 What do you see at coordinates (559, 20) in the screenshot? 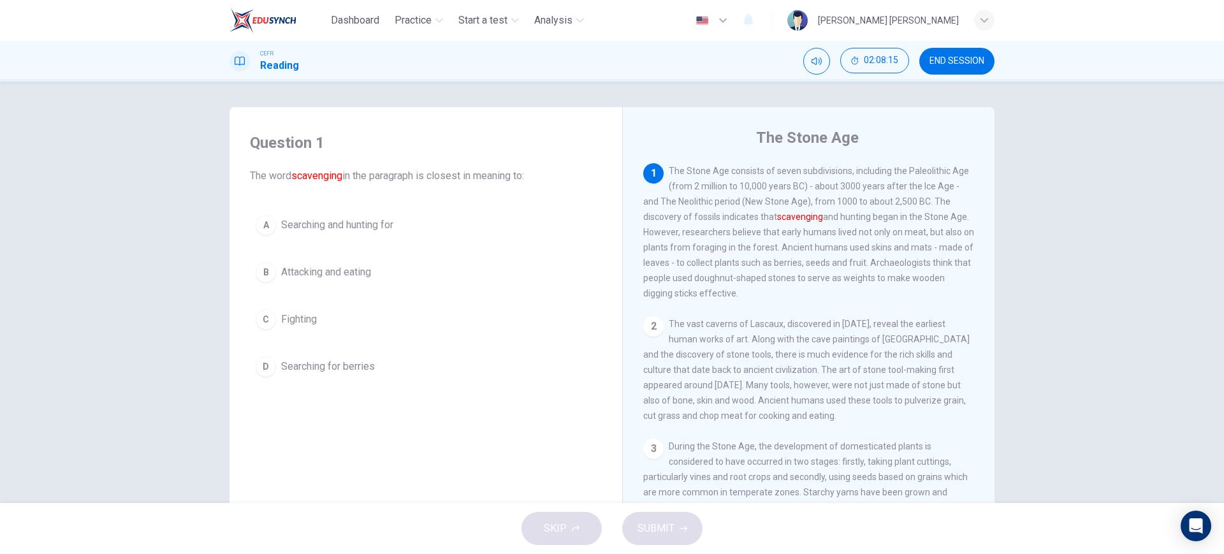
I see `button: Analysis` at bounding box center [559, 20].